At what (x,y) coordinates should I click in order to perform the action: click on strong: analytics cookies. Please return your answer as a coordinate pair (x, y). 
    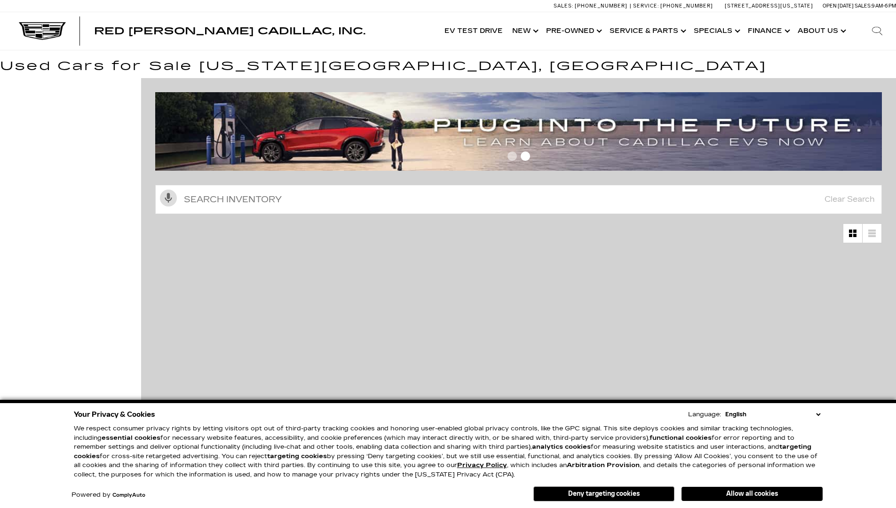
    Looking at the image, I should click on (561, 447).